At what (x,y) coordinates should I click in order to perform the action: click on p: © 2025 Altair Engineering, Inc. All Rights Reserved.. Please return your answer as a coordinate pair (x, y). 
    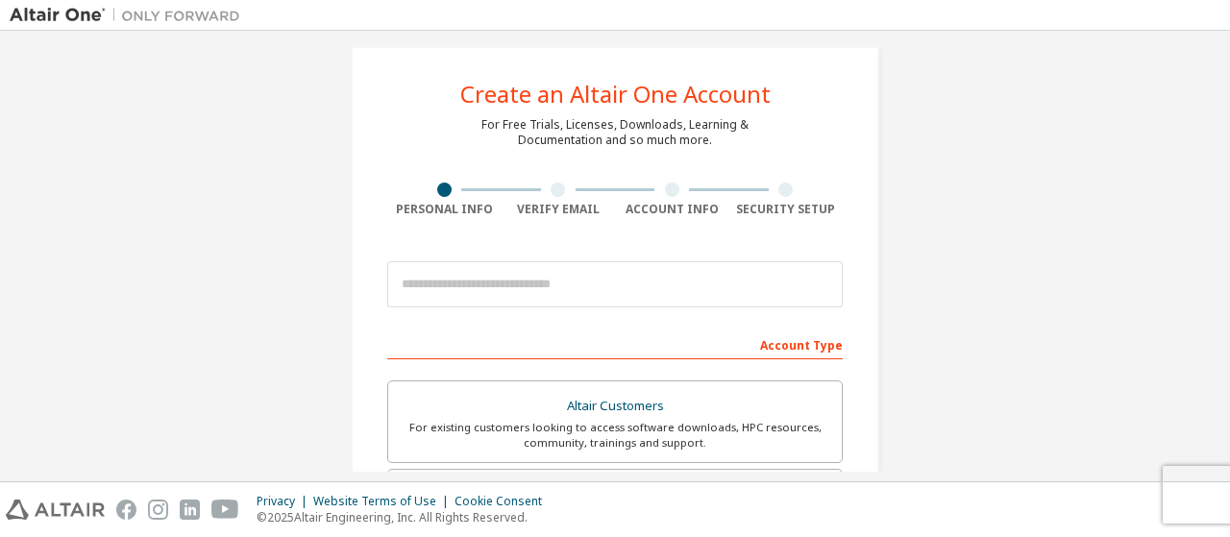
    Looking at the image, I should click on (404, 517).